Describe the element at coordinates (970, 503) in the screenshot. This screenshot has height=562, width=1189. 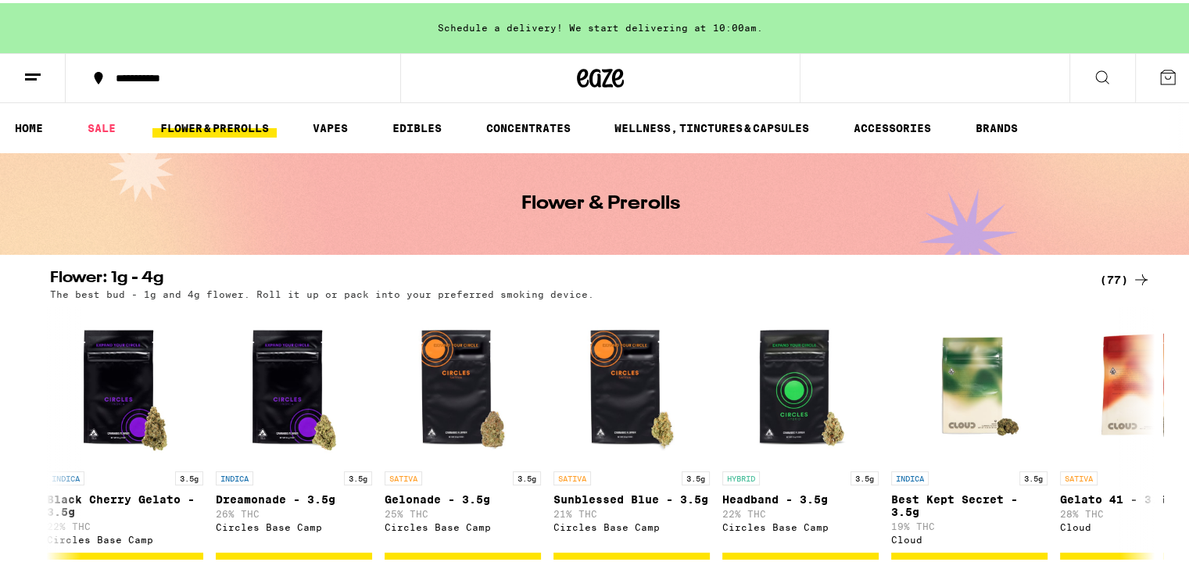
I see `p: Best Kept Secret - 3.5g` at that location.